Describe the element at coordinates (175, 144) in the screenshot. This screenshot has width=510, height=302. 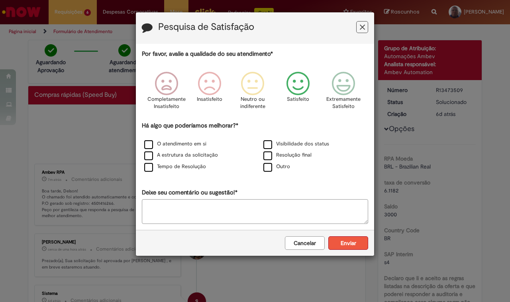
I see `label: O atendimento em si` at that location.